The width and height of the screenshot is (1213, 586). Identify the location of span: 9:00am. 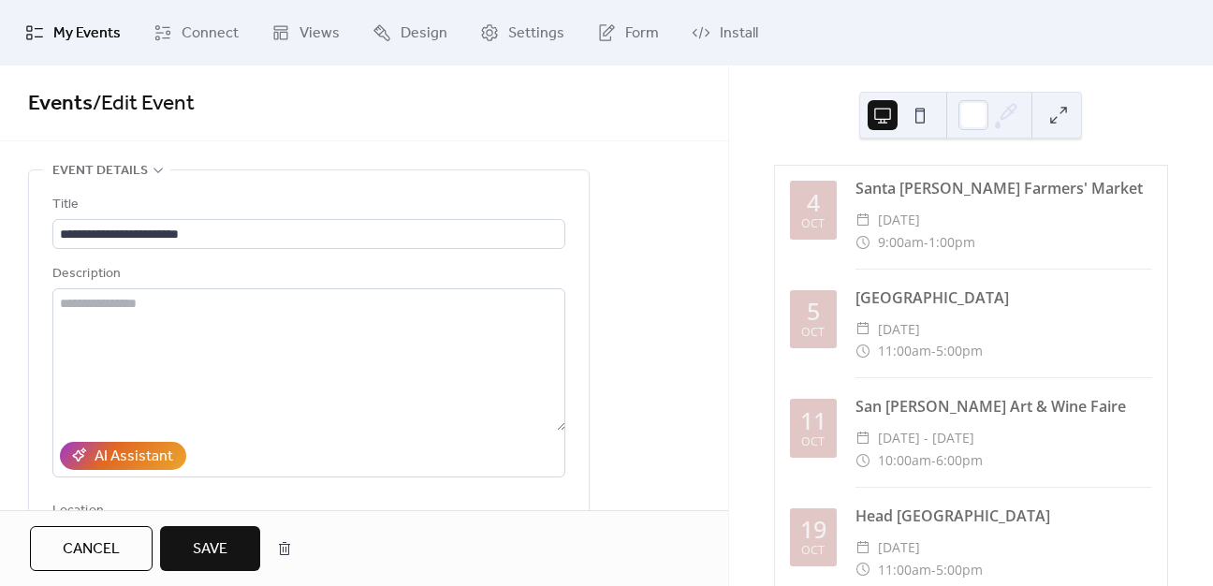
(901, 243).